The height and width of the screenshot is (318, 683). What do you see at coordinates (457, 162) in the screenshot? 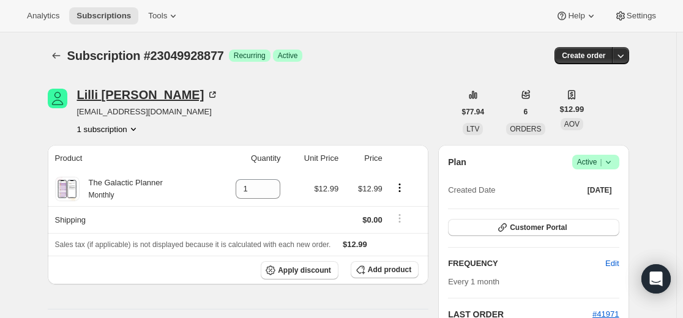
I see `h2: Plan` at bounding box center [457, 162].